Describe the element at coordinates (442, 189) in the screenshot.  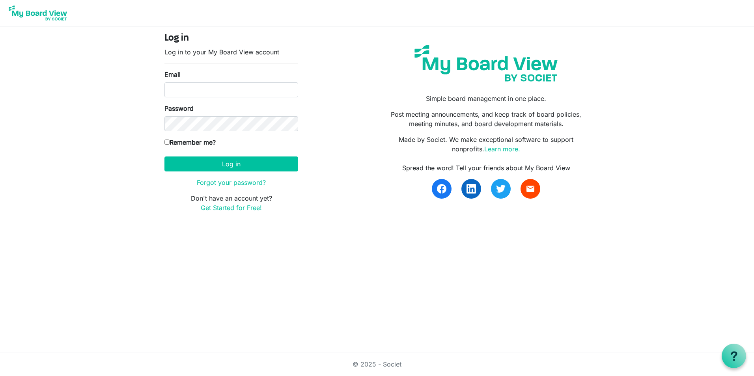
I see `img: facebook.svg` at that location.